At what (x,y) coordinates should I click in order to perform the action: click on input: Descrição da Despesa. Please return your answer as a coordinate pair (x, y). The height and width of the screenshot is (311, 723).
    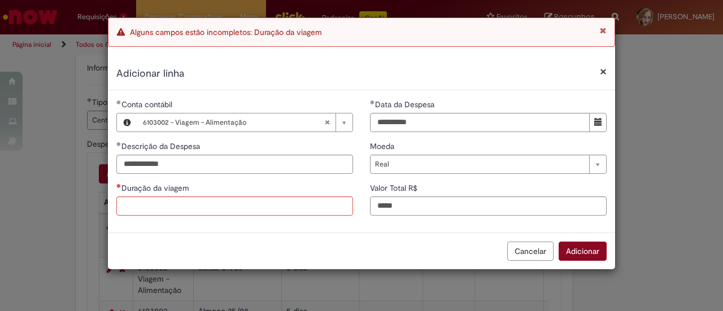
    Looking at the image, I should click on (235, 164).